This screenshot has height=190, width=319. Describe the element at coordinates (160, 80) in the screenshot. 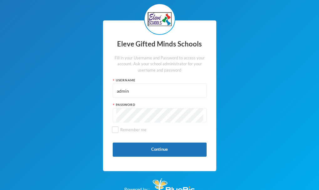

I see `div: Username` at that location.